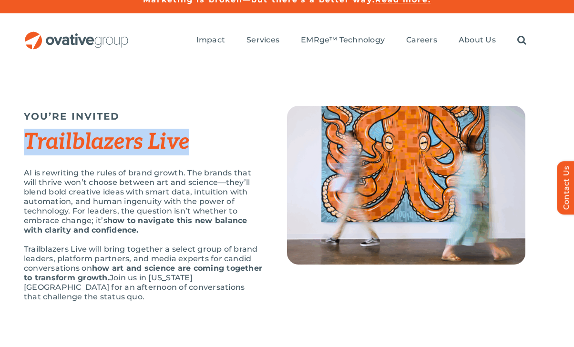  Describe the element at coordinates (406, 185) in the screenshot. I see `img: Top Image` at that location.